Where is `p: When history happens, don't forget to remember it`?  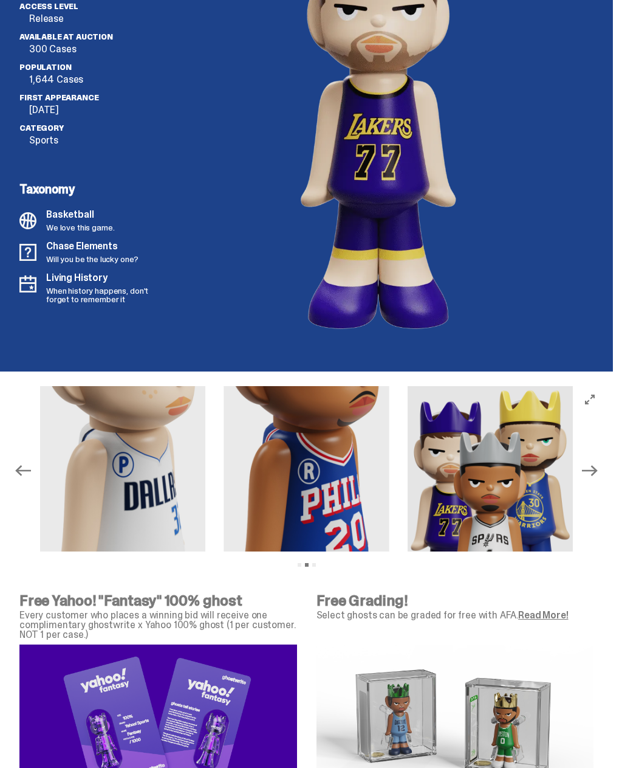 p: When history happens, don't forget to remember it is located at coordinates (101, 295).